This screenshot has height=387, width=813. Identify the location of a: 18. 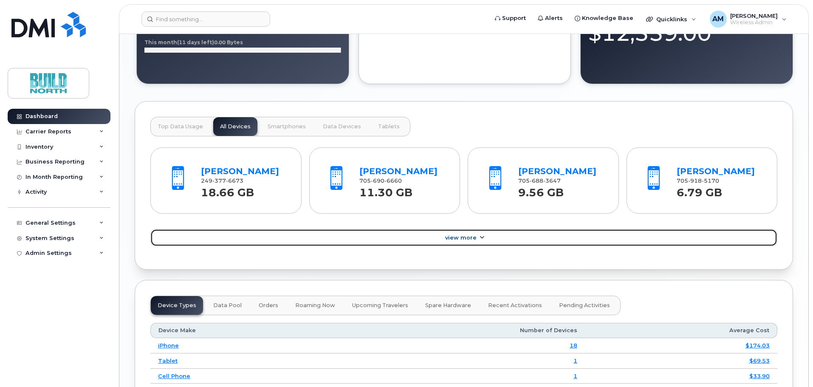
(574, 345).